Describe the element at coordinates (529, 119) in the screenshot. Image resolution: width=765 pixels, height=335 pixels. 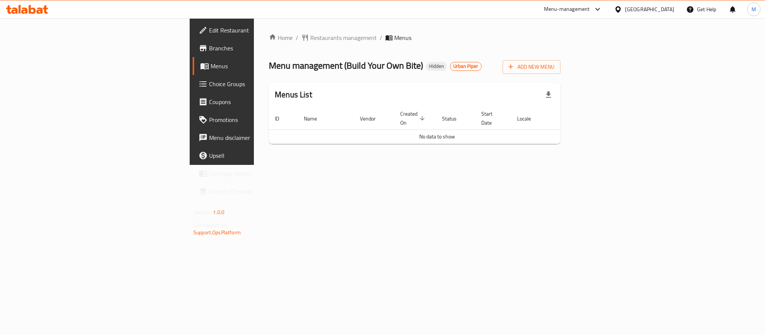
I see `span: Locale` at that location.